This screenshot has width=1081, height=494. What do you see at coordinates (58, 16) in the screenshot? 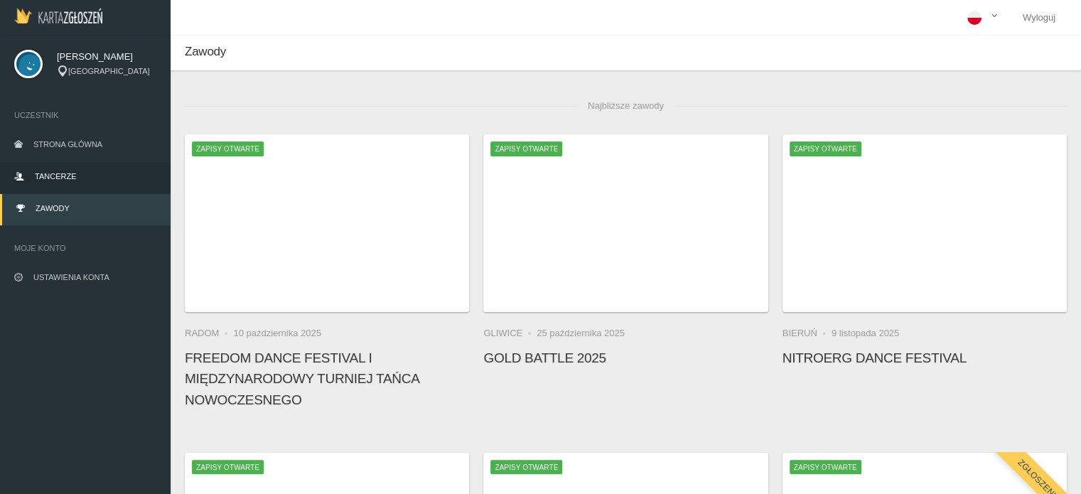
I see `img: Logo` at bounding box center [58, 16].